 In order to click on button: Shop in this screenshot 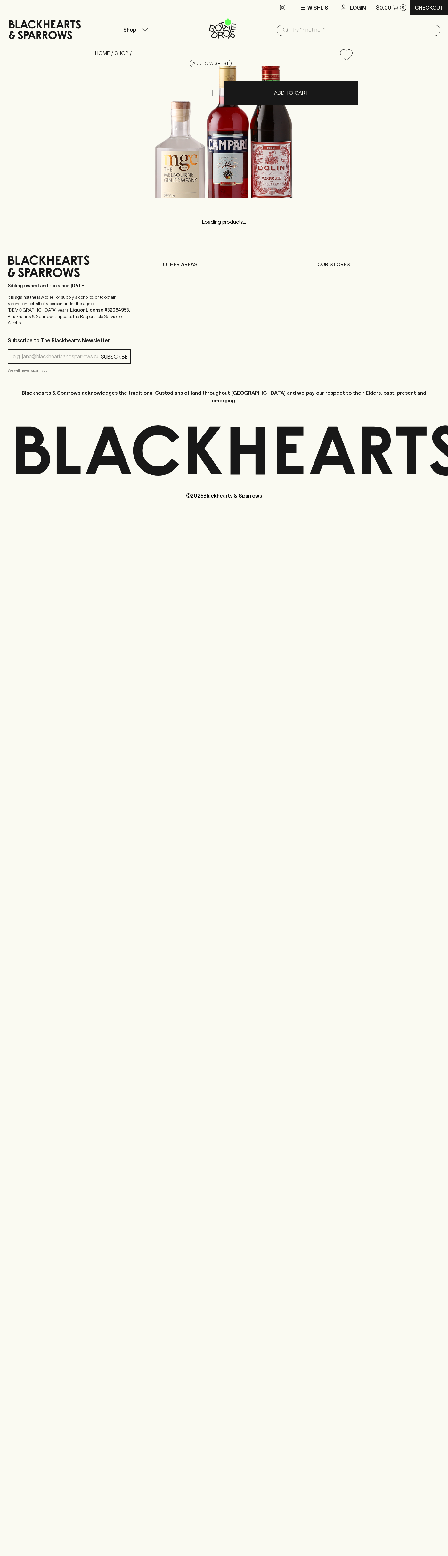, I will do `click(134, 29)`.